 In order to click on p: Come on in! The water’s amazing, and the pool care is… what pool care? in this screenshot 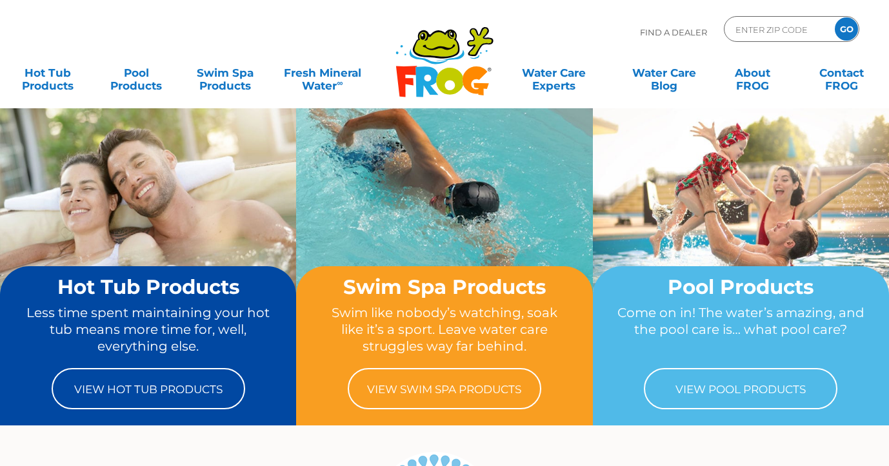, I will do `click(741, 330)`.